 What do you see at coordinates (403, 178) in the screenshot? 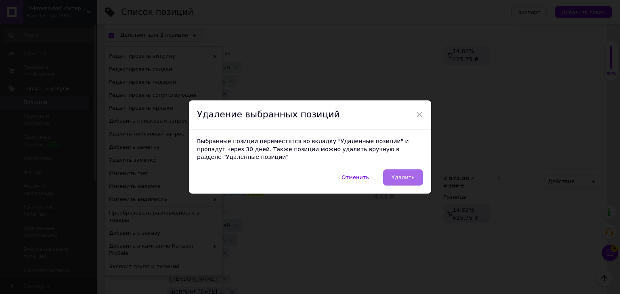
I see `button: Удалить` at bounding box center [403, 178].